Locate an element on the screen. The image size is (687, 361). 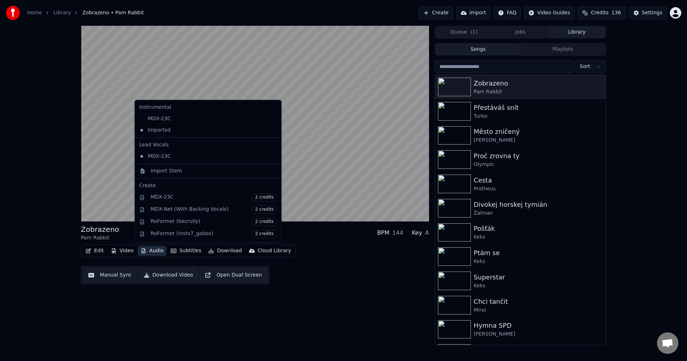
button: Songs is located at coordinates (478, 49).